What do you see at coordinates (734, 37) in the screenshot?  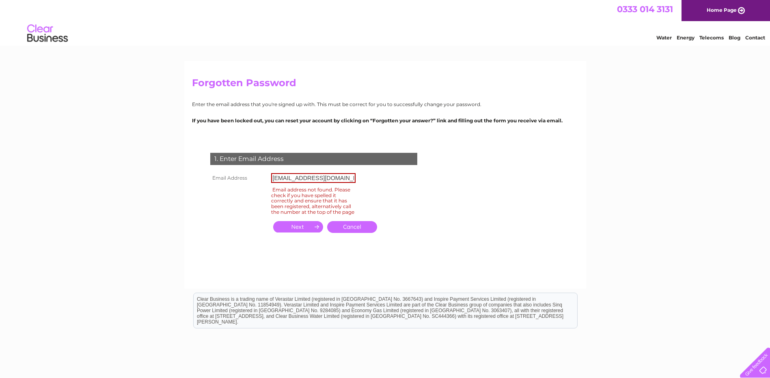 I see `a: Blog` at bounding box center [734, 37].